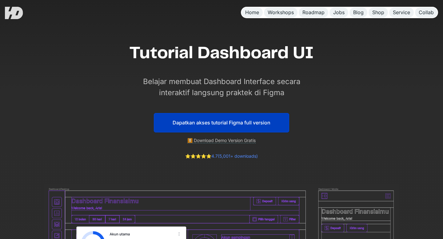 This screenshot has height=239, width=443. Describe the element at coordinates (222, 156) in the screenshot. I see `div: 4.7` at that location.